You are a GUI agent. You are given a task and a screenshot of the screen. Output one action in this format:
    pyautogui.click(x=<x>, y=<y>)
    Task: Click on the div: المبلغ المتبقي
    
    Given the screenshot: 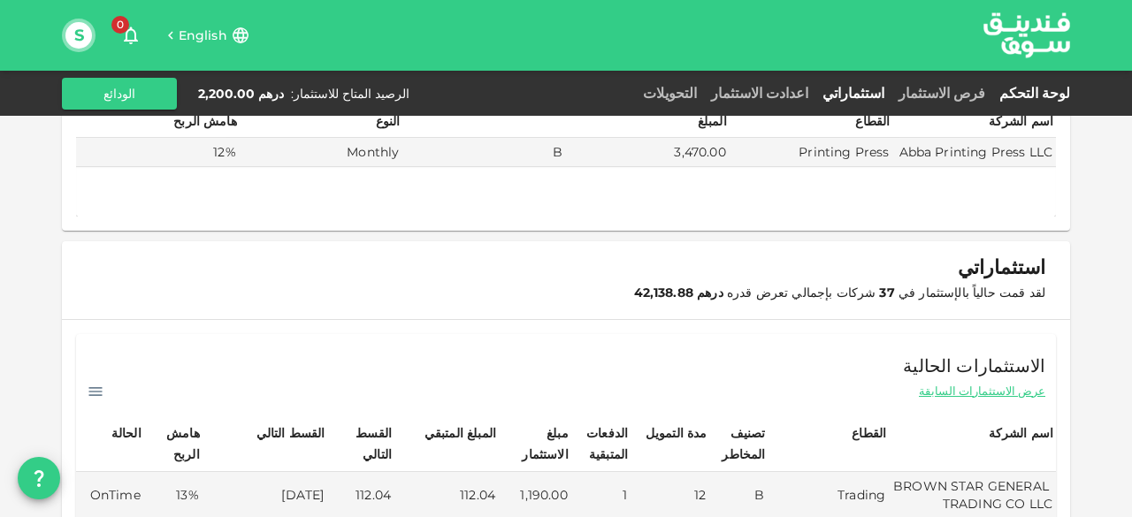 What is the action you would take?
    pyautogui.click(x=460, y=433)
    